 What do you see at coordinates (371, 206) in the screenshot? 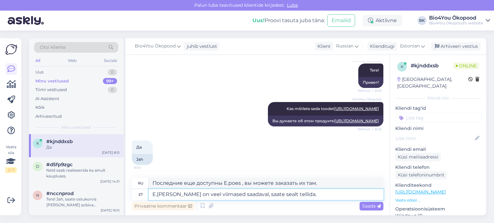
I see `span: Saada` at bounding box center [371, 206].